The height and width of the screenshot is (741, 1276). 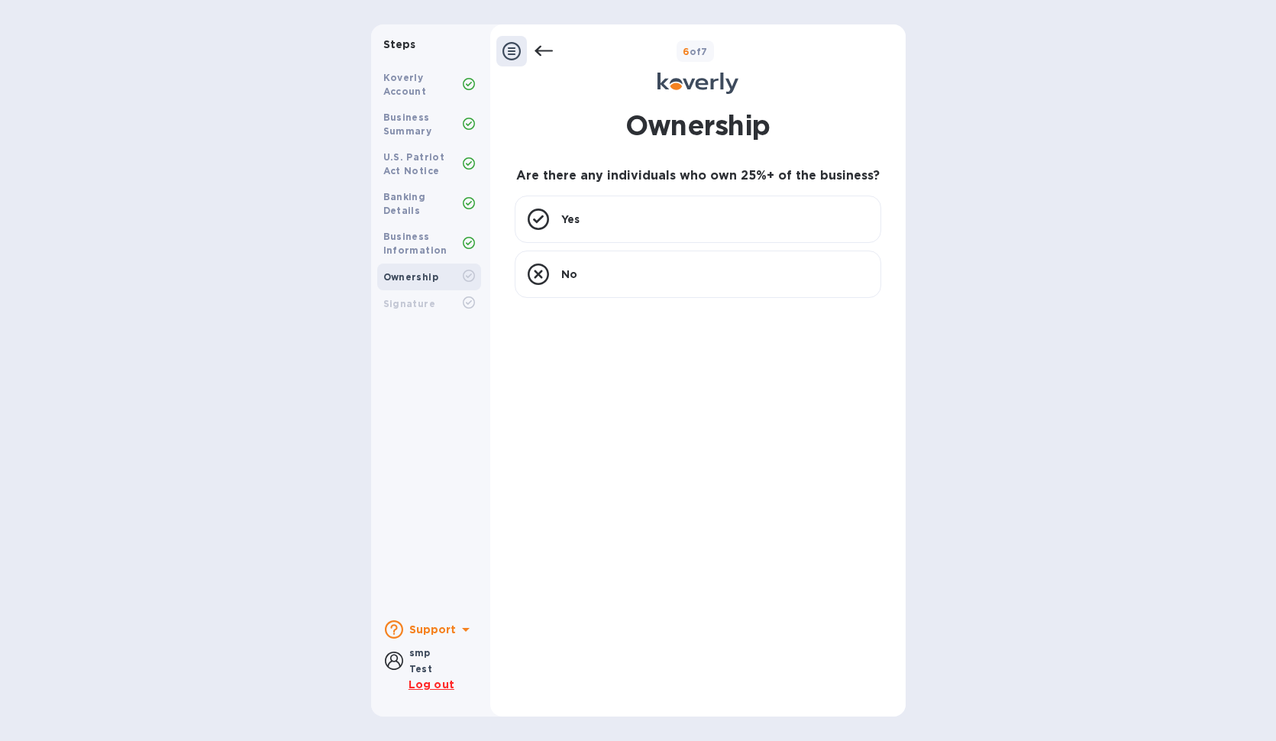 What do you see at coordinates (698, 125) in the screenshot?
I see `h1: Ownership` at bounding box center [698, 125].